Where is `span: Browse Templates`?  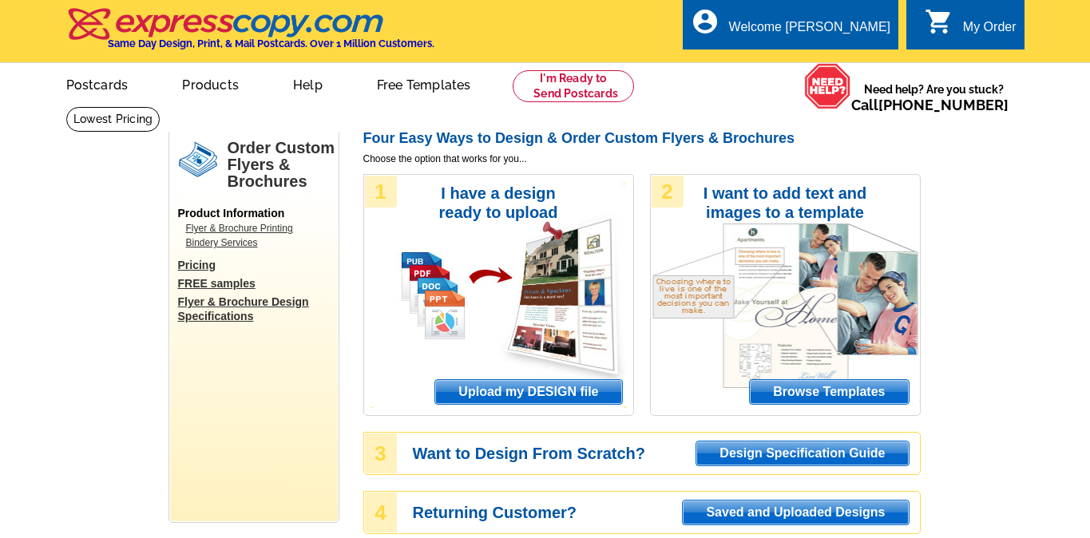
span: Browse Templates is located at coordinates (829, 392).